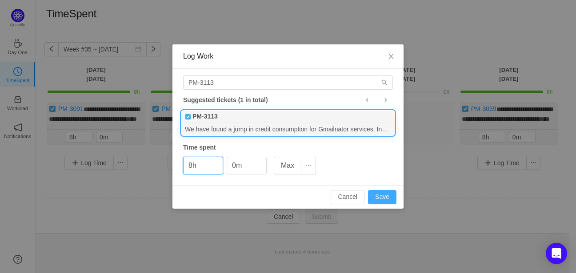 This screenshot has height=273, width=576. What do you see at coordinates (385, 83) in the screenshot?
I see `i: icon: search` at bounding box center [385, 83].